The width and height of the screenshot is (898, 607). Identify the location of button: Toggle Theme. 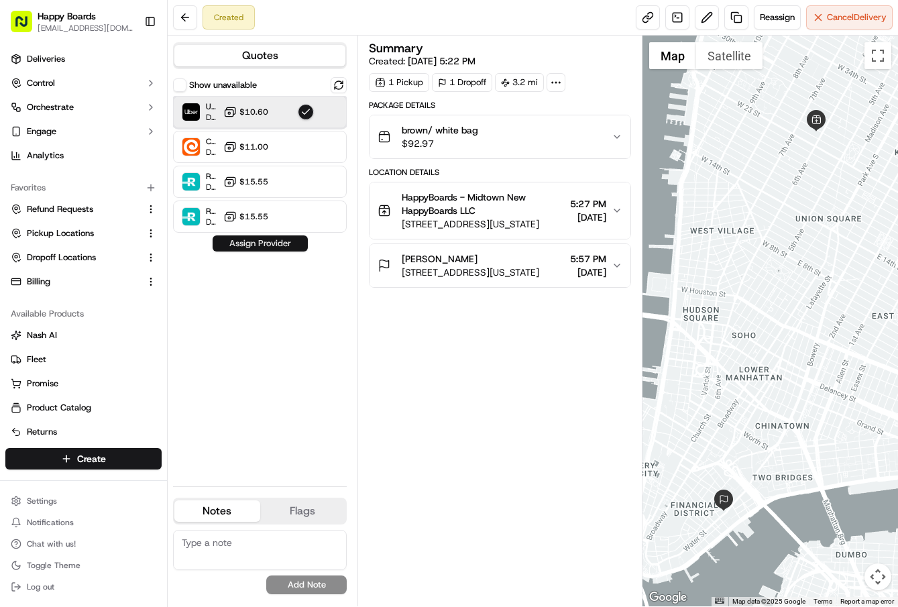
(83, 565).